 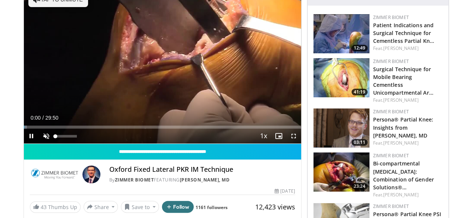 What do you see at coordinates (140, 207) in the screenshot?
I see `button: Save to` at bounding box center [140, 207].